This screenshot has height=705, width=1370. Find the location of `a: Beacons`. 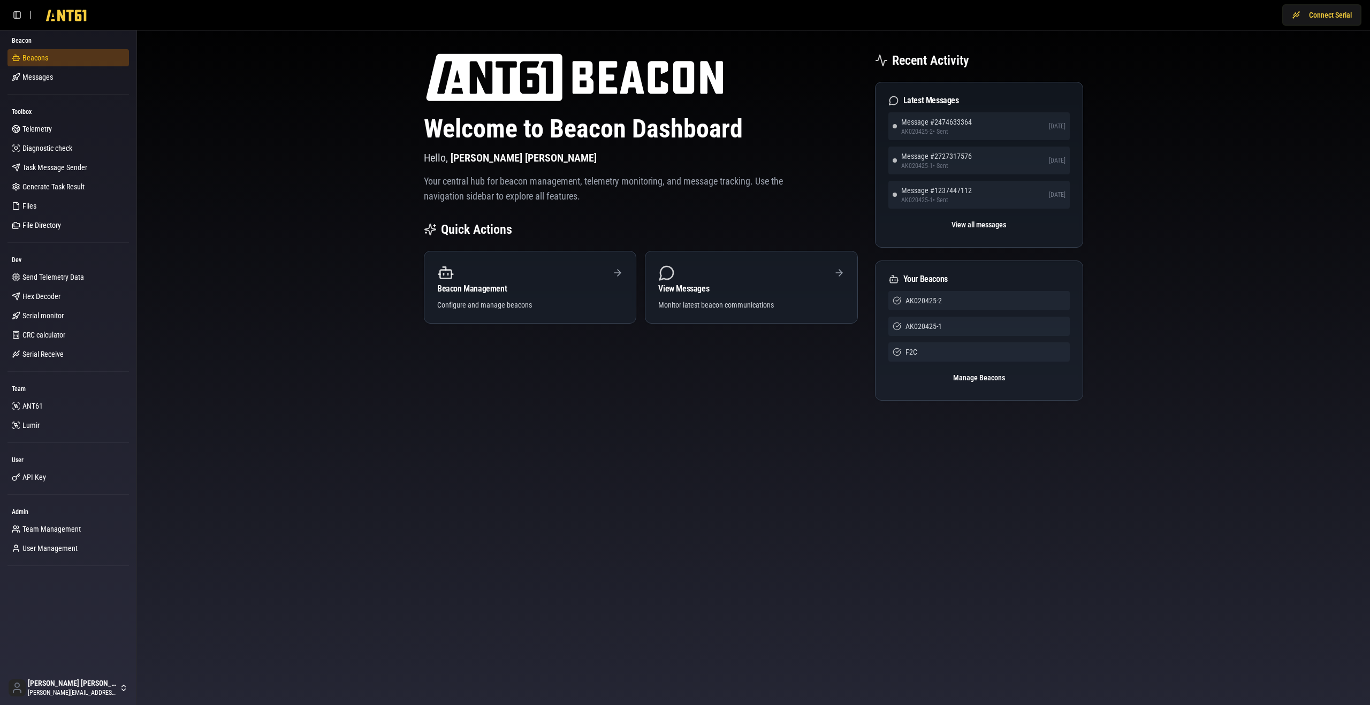

a: Beacons is located at coordinates (68, 58).